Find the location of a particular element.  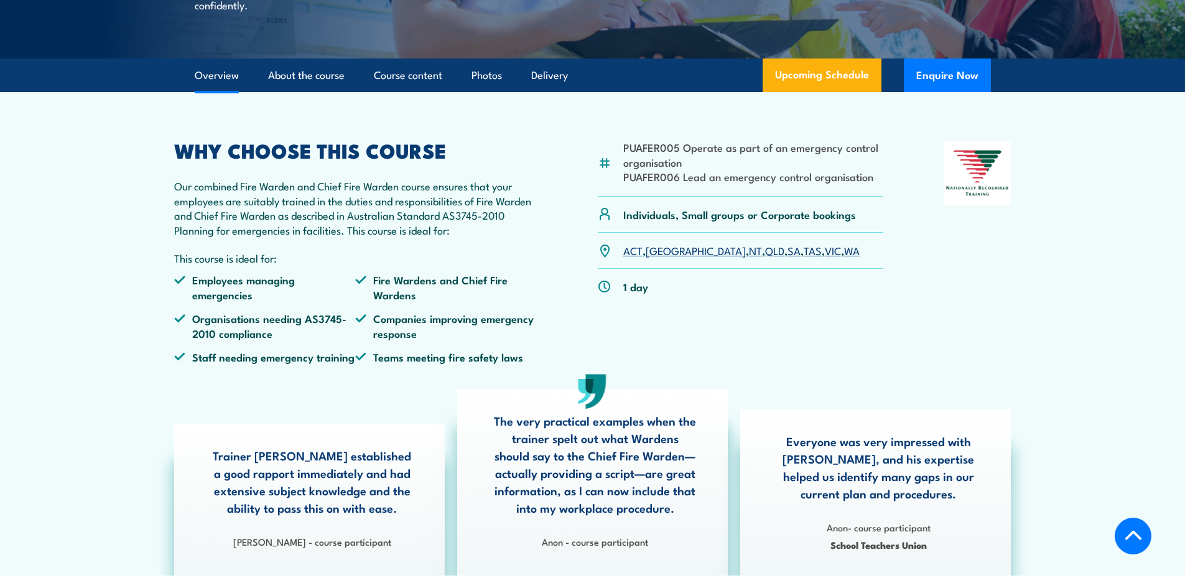

p: Our combined Fire Warden and Chief Fire Warden course ensures that your employees are suitably tr... is located at coordinates (356, 208).